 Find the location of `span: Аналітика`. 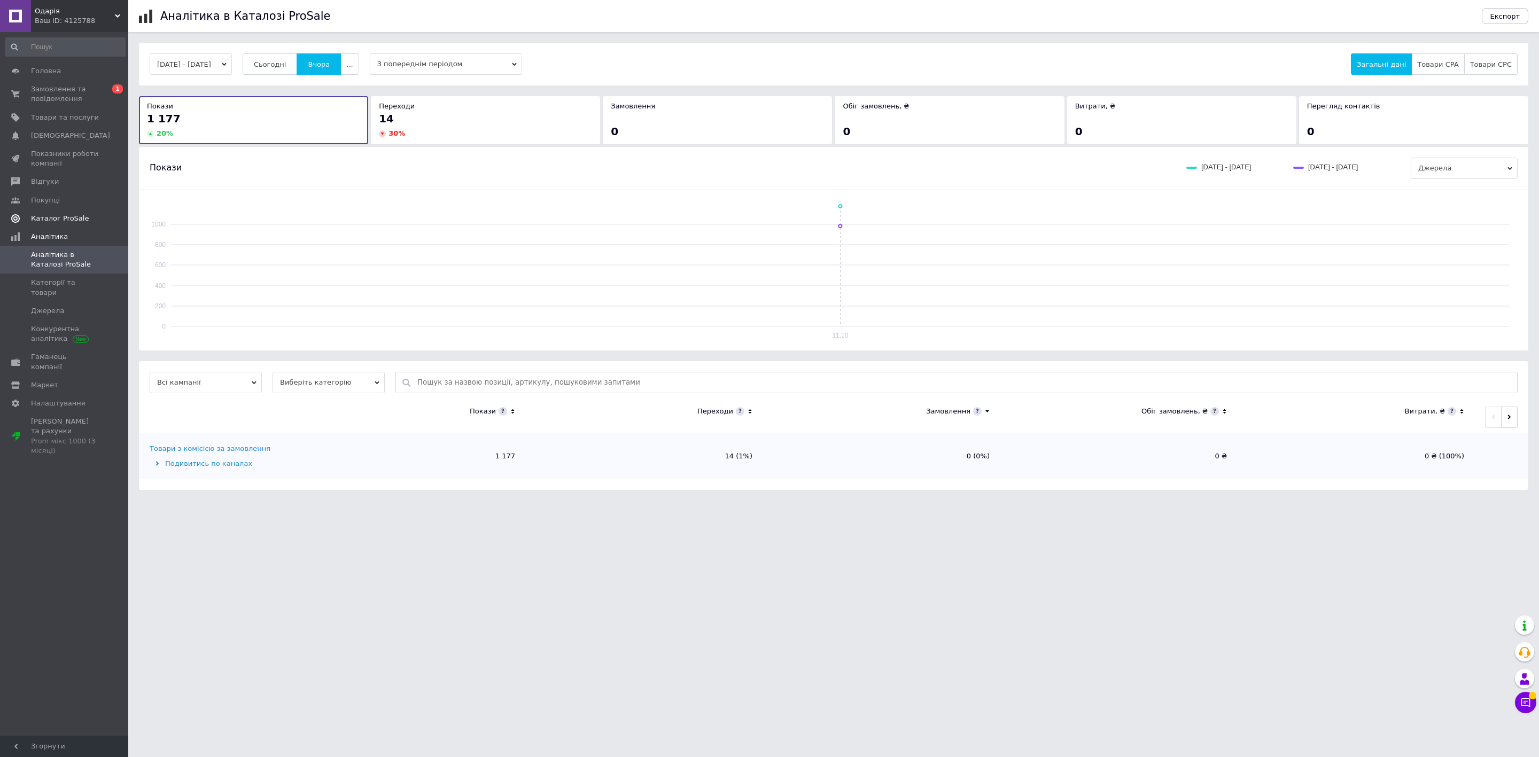

span: Аналітика is located at coordinates (49, 237).